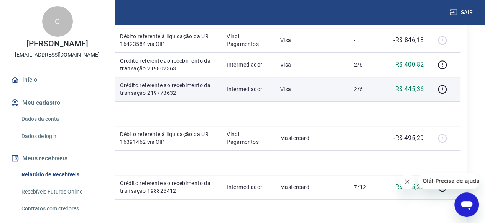 The width and height of the screenshot is (485, 223). What do you see at coordinates (167, 138) in the screenshot?
I see `p: Débito referente à liquidação da UR 16391462 via CIP` at bounding box center [167, 138].